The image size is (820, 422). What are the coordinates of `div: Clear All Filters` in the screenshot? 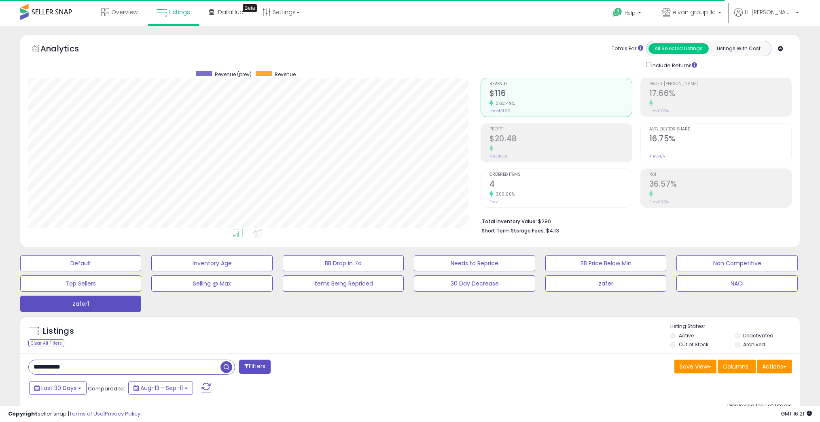 It's located at (46, 343).